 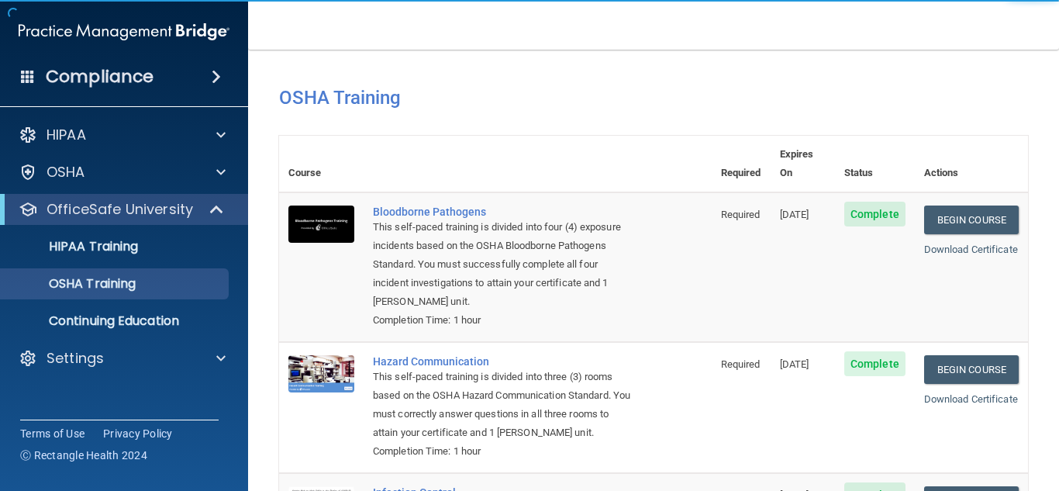 What do you see at coordinates (138, 433) in the screenshot?
I see `a: Privacy Policy` at bounding box center [138, 433].